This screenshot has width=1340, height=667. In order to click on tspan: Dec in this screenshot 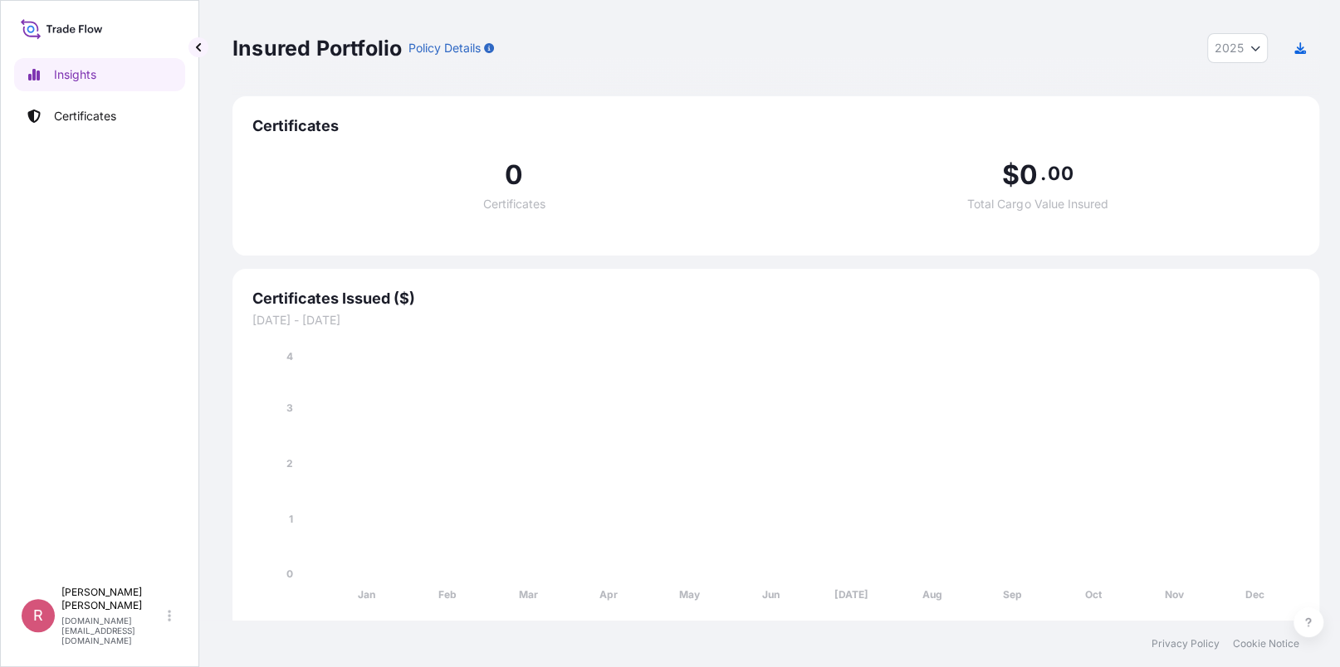, I will do `click(1254, 594)`.